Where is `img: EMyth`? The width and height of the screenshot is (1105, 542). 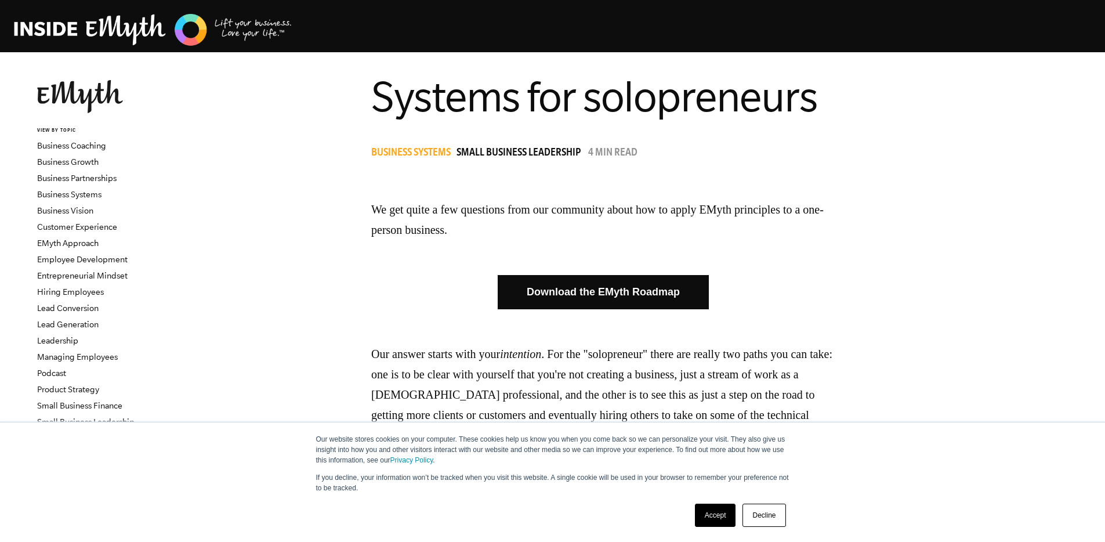
img: EMyth is located at coordinates (80, 96).